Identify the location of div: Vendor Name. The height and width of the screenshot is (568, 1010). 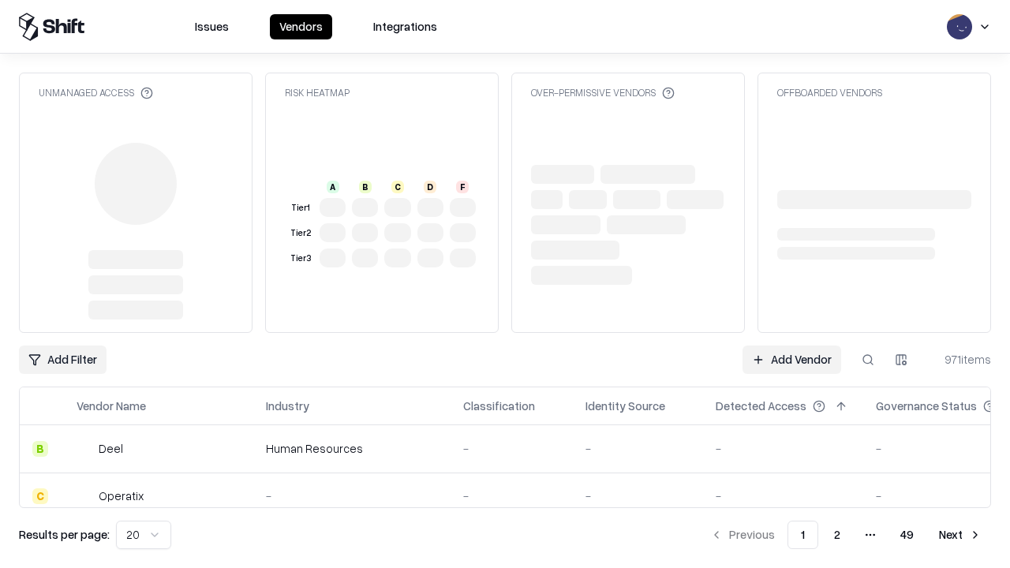
(111, 406).